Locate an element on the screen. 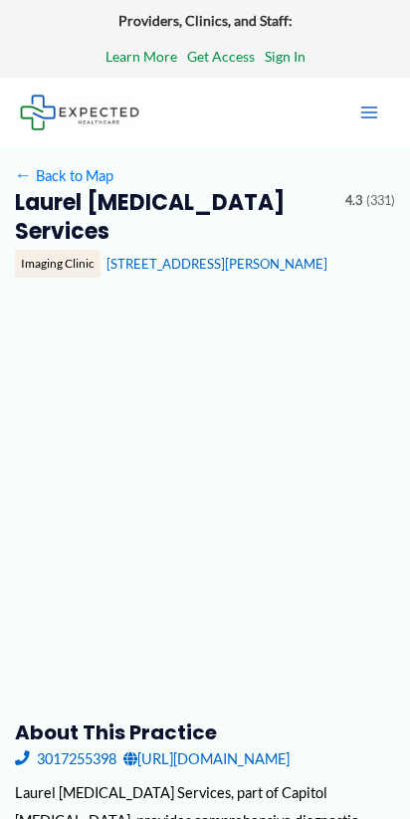 The image size is (410, 819). h3: About this practice is located at coordinates (205, 733).